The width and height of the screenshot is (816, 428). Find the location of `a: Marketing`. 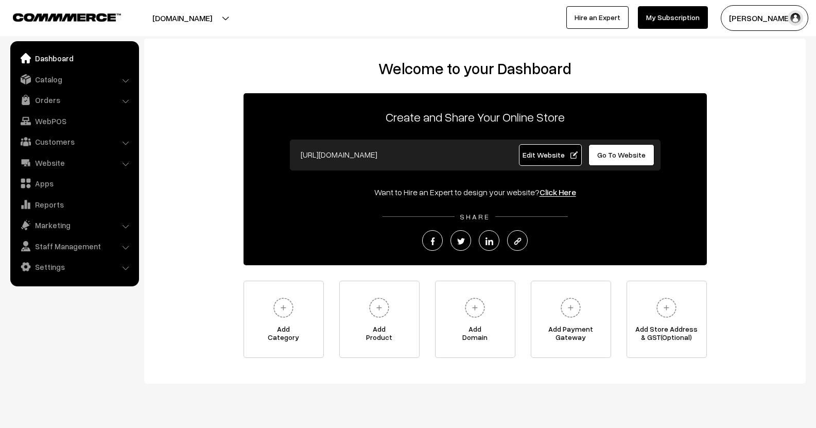

a: Marketing is located at coordinates (74, 225).